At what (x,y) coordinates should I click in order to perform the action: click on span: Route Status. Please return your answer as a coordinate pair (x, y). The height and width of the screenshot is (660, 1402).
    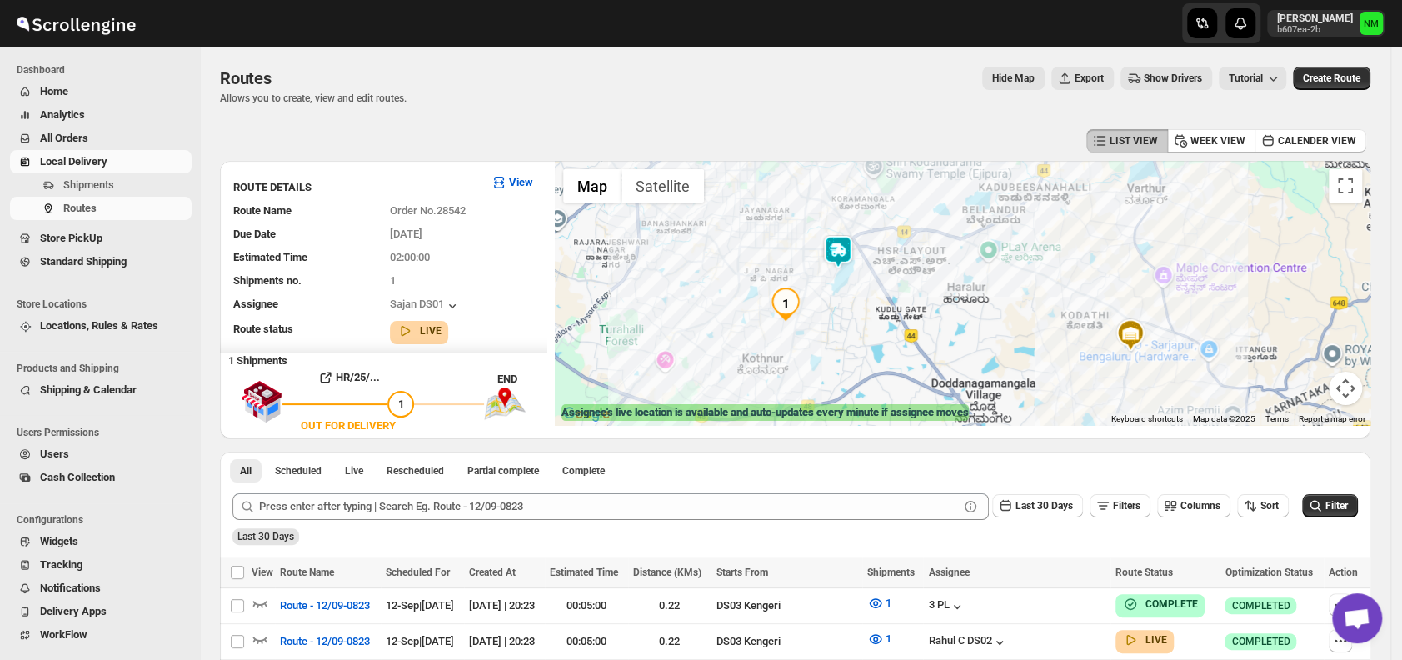
    Looking at the image, I should click on (1144, 572).